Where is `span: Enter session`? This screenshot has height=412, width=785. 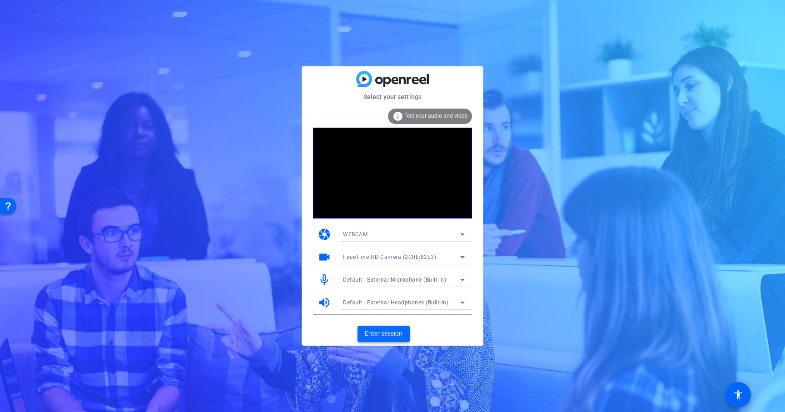
span: Enter session is located at coordinates (383, 333).